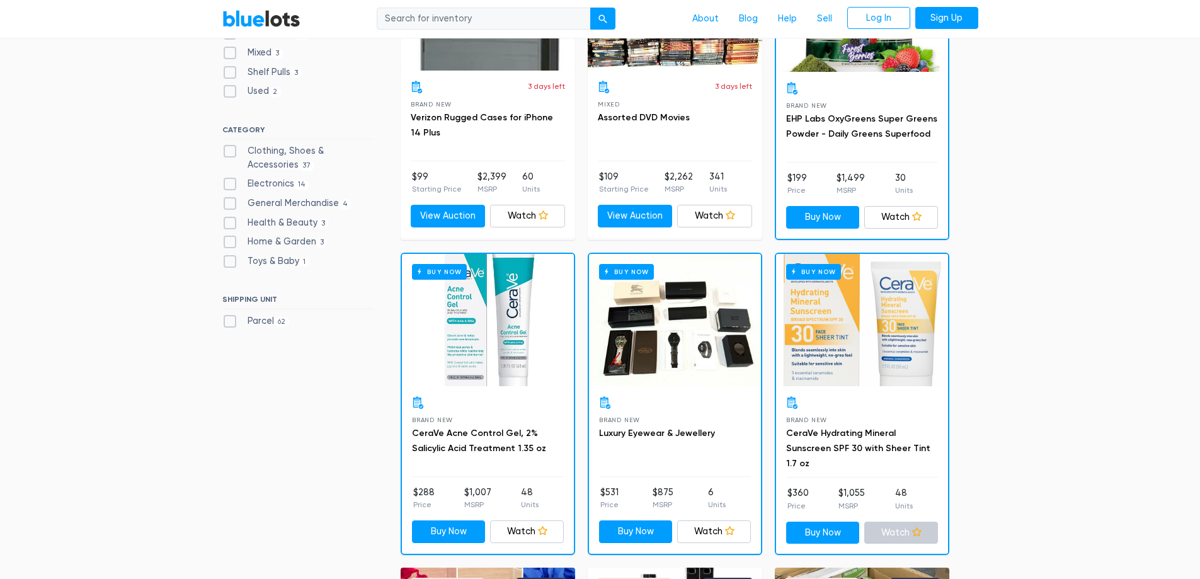  Describe the element at coordinates (879, 18) in the screenshot. I see `a: Log In` at that location.